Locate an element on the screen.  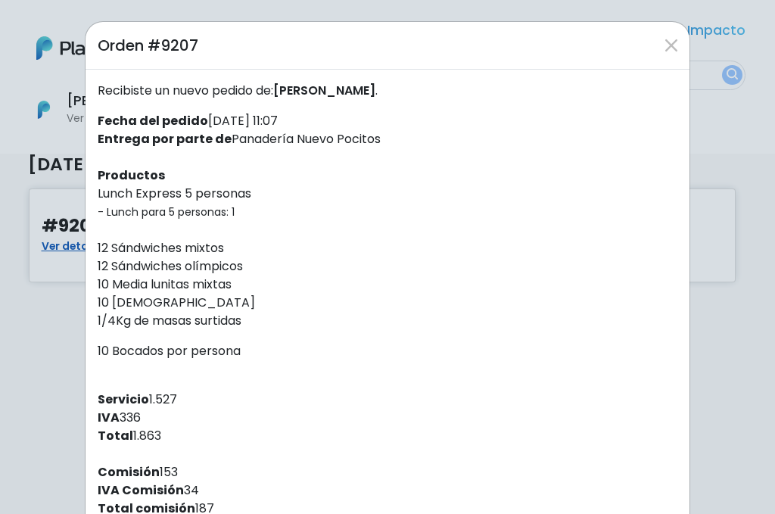
label: Panadería Nuevo Pocitos is located at coordinates (239, 139).